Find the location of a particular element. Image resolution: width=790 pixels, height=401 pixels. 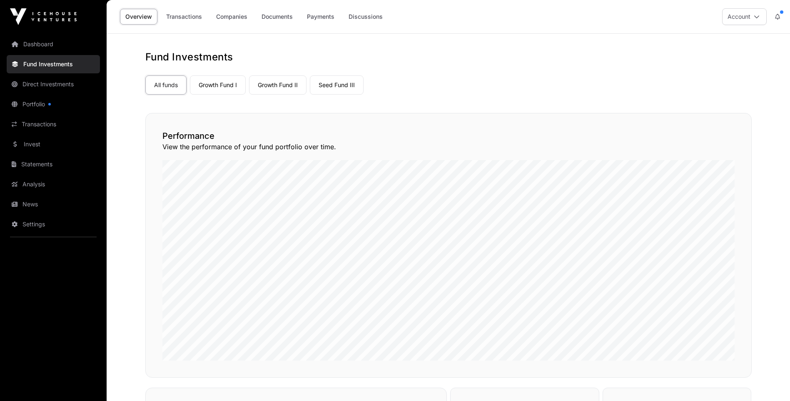

a: Growth Fund I is located at coordinates (218, 85).